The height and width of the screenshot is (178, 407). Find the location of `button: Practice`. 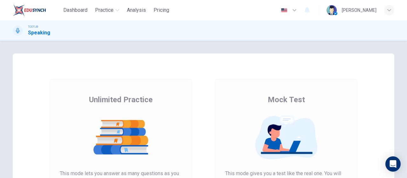

button: Practice is located at coordinates (107, 10).